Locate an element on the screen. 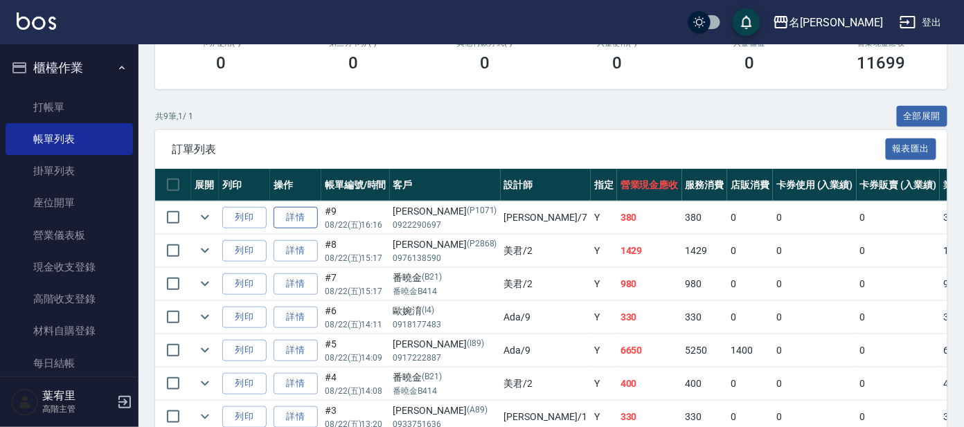  p: 0918177483 is located at coordinates (445, 325).